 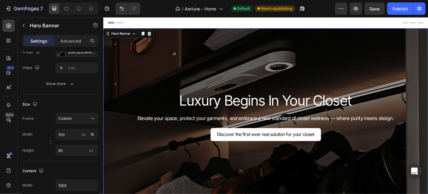 What do you see at coordinates (27, 185) in the screenshot?
I see `div: Width` at bounding box center [27, 185].